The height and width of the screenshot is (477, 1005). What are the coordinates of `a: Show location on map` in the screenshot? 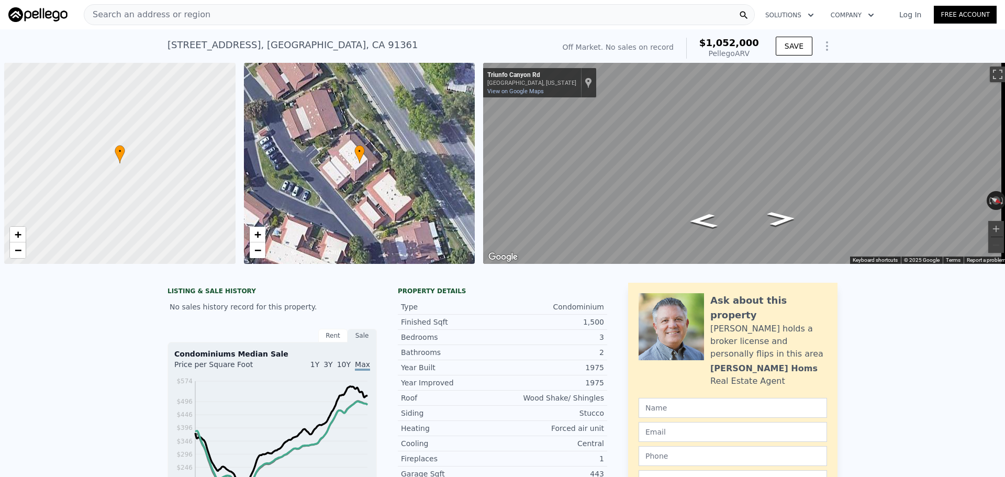 It's located at (588, 83).